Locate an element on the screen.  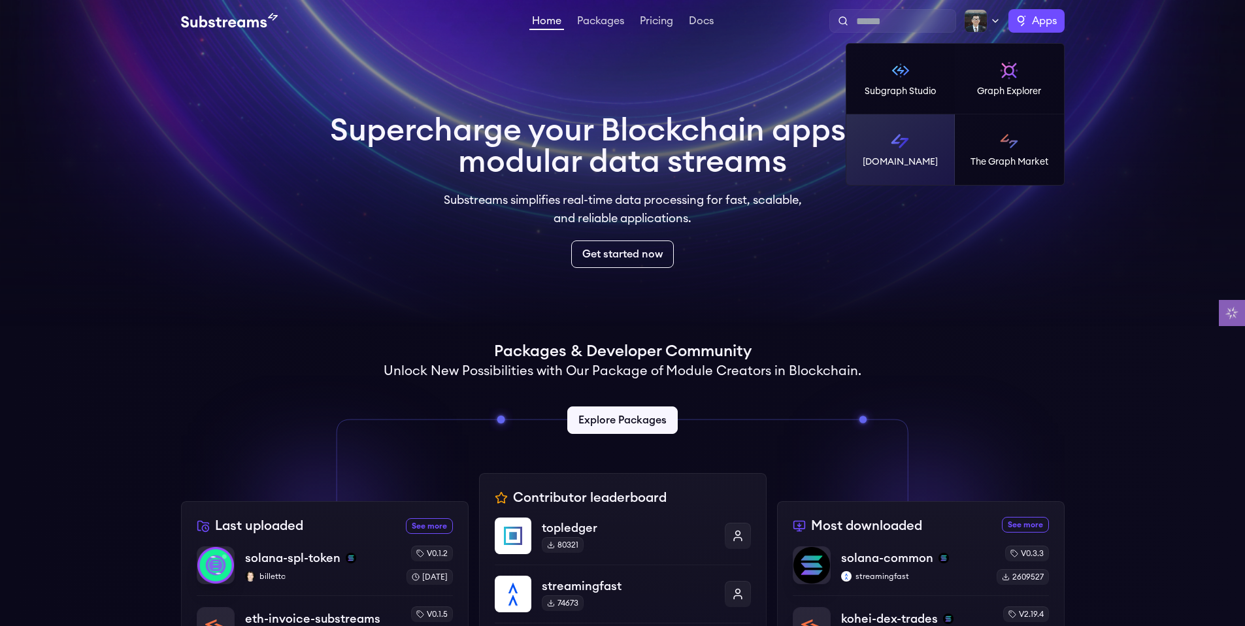
img: Graph Explorer logo is located at coordinates (1009, 71).